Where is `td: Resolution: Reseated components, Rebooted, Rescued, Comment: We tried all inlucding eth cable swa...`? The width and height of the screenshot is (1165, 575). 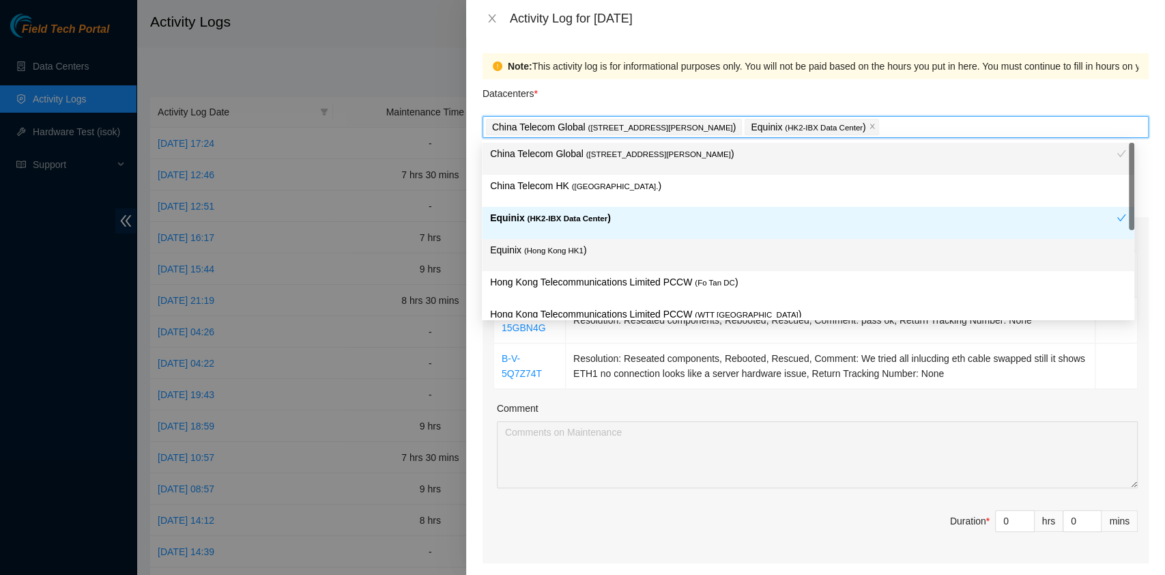 td: Resolution: Reseated components, Rebooted, Rescued, Comment: We tried all inlucding eth cable swa... is located at coordinates (831, 366).